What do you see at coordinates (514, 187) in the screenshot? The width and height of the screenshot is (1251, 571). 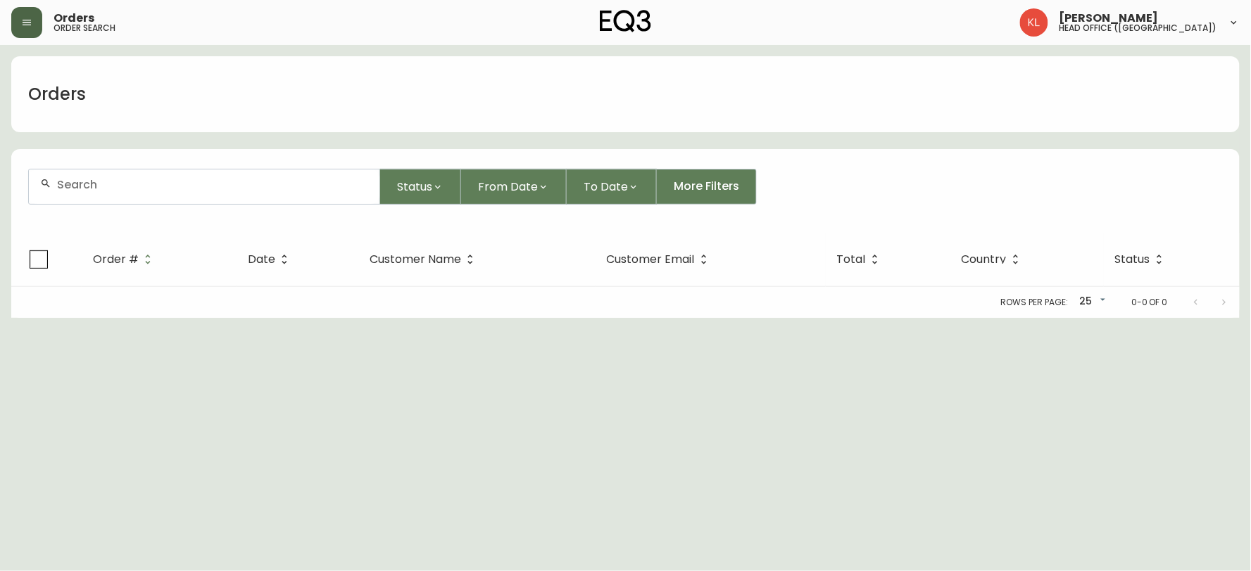 I see `button: From Date` at bounding box center [514, 187].